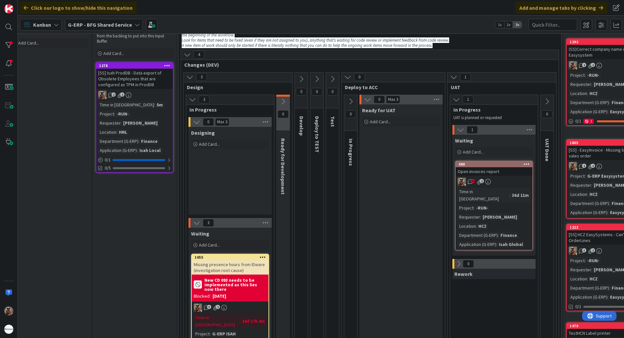 This screenshot has height=338, width=624. I want to click on div: 1655, so click(230, 257).